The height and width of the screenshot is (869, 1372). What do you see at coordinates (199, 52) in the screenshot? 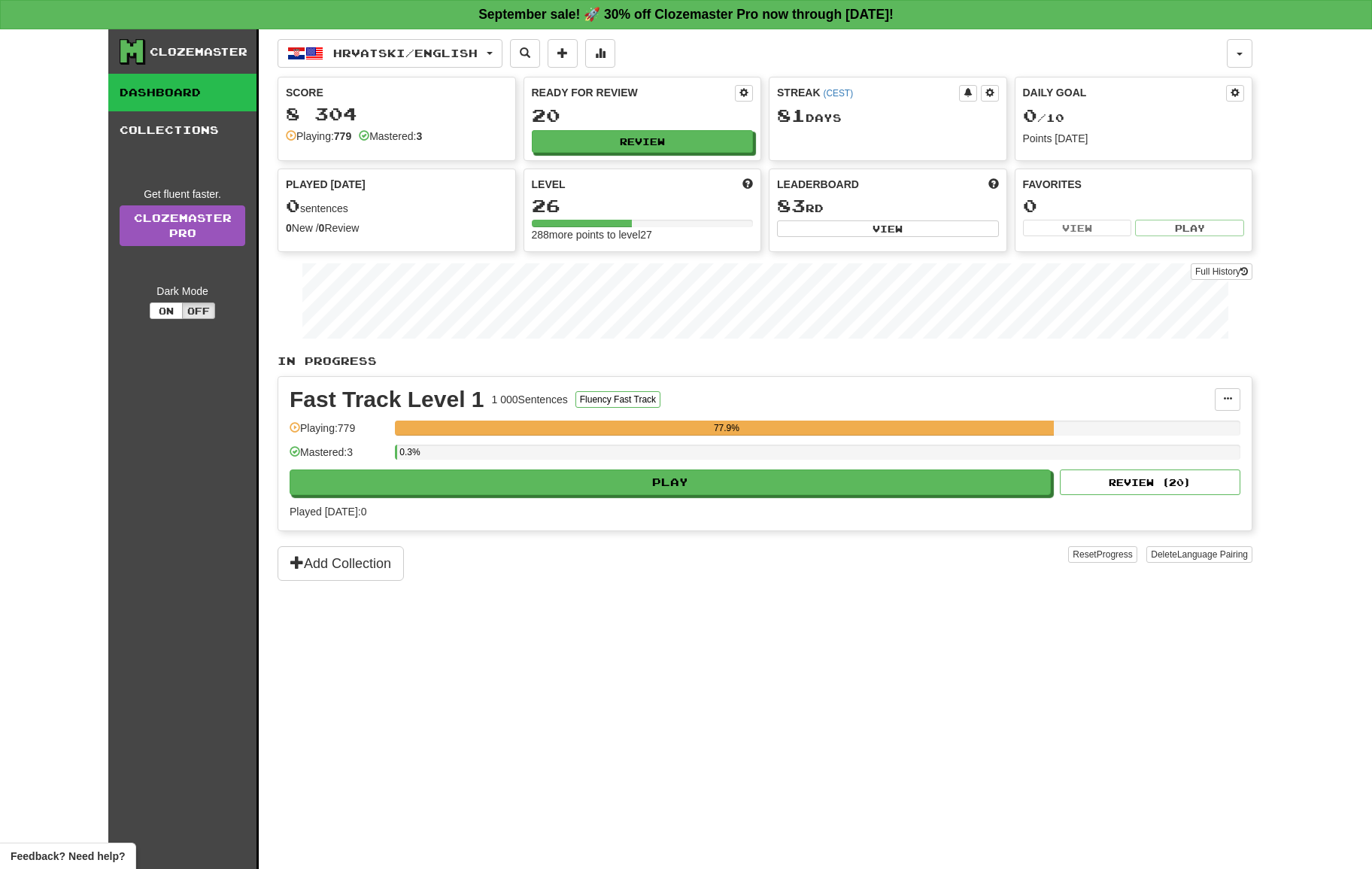
I see `div: Clozemaster` at bounding box center [199, 52].